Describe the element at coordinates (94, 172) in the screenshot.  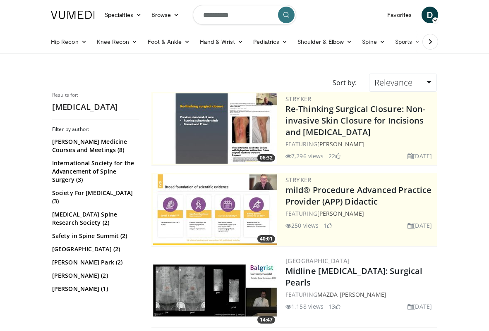
I see `a: International Society for the Advancement of Spine Surgery (3)` at that location.